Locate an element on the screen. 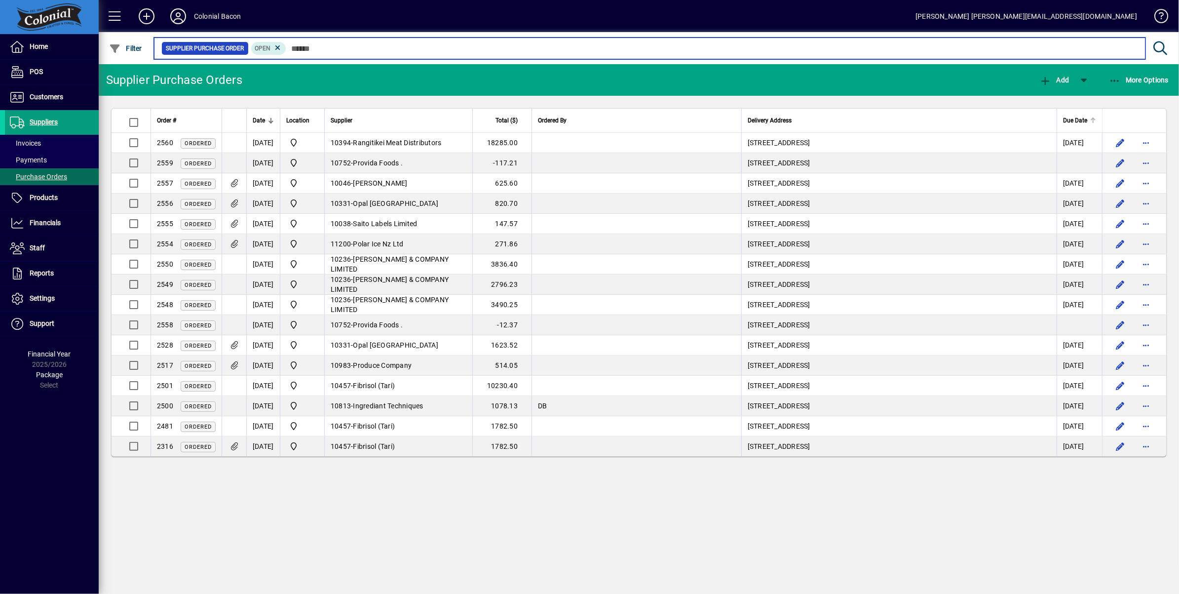 The width and height of the screenshot is (1179, 594). span: 11200 is located at coordinates (341, 244).